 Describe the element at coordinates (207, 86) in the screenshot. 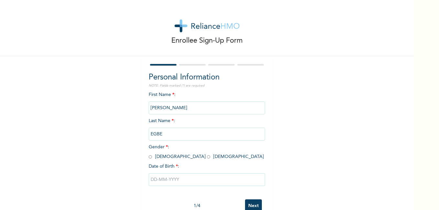

I see `p: NOTE: Fields marked (*) are required` at that location.